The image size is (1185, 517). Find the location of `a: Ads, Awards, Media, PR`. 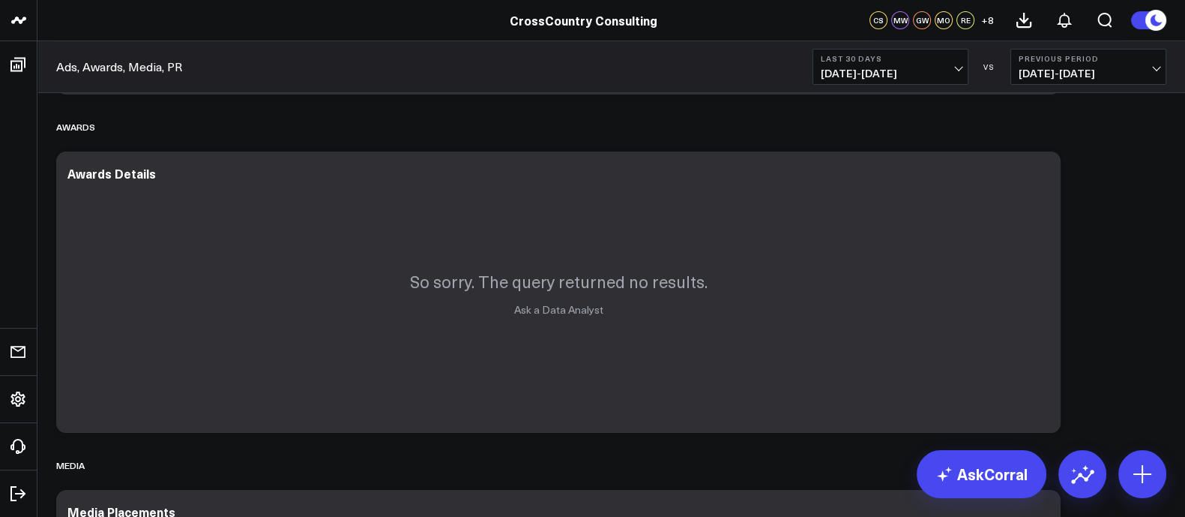

a: Ads, Awards, Media, PR is located at coordinates (119, 67).